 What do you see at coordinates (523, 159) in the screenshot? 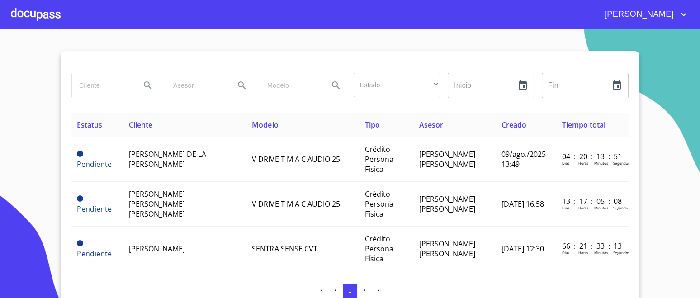
I see `span: 09/ago./2025 13:49` at bounding box center [523, 159].